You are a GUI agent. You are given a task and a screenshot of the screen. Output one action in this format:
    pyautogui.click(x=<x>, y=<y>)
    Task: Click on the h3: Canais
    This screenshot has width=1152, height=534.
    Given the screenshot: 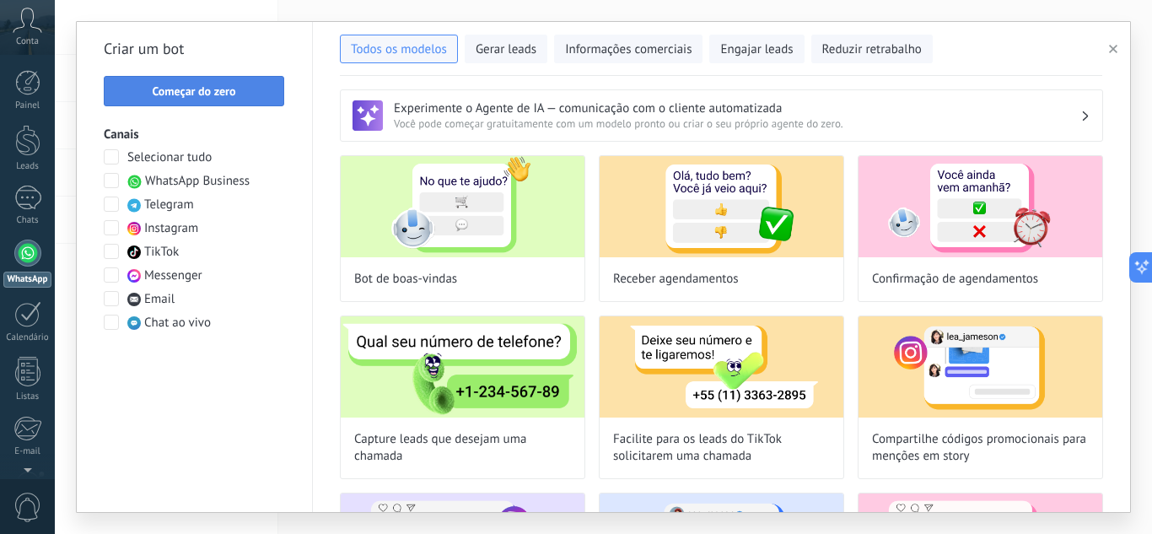 What is the action you would take?
    pyautogui.click(x=194, y=134)
    